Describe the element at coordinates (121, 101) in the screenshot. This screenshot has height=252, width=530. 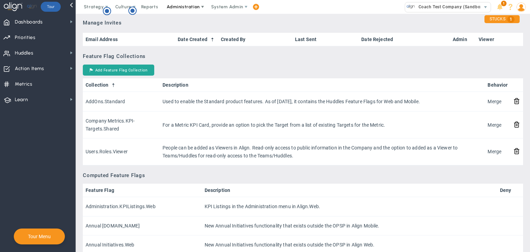
I see `td: AddOns.Standard` at that location.